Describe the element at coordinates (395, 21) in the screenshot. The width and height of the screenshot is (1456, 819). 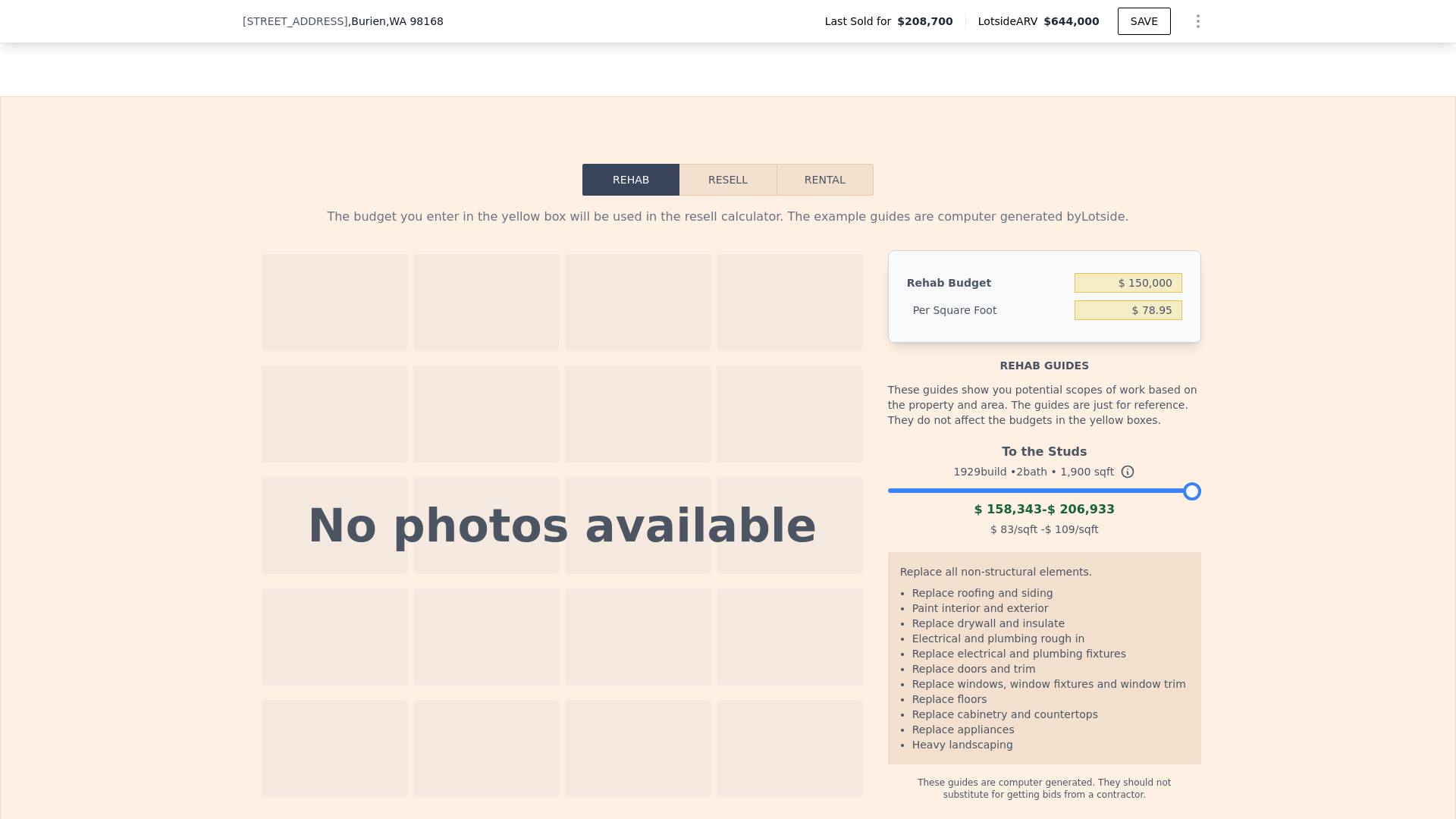
I see `span: , Burien` at that location.